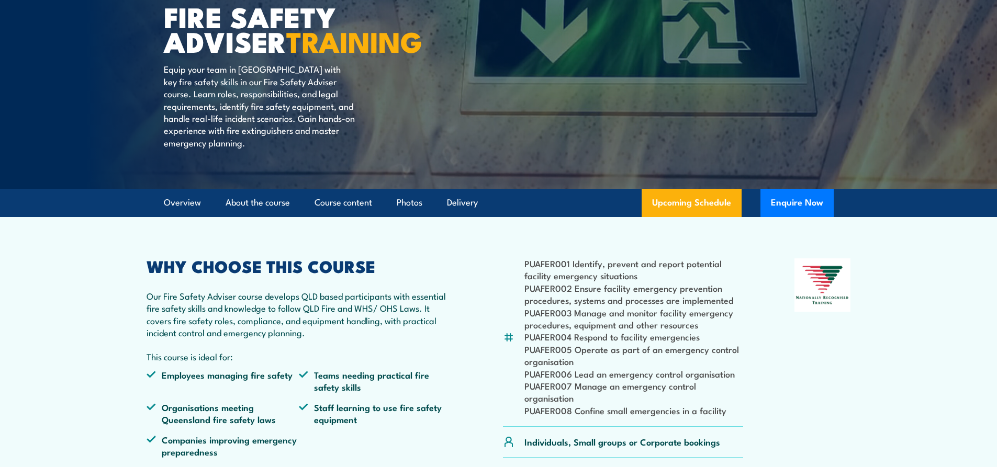 This screenshot has height=467, width=997. I want to click on p: This course is ideal for:, so click(299, 356).